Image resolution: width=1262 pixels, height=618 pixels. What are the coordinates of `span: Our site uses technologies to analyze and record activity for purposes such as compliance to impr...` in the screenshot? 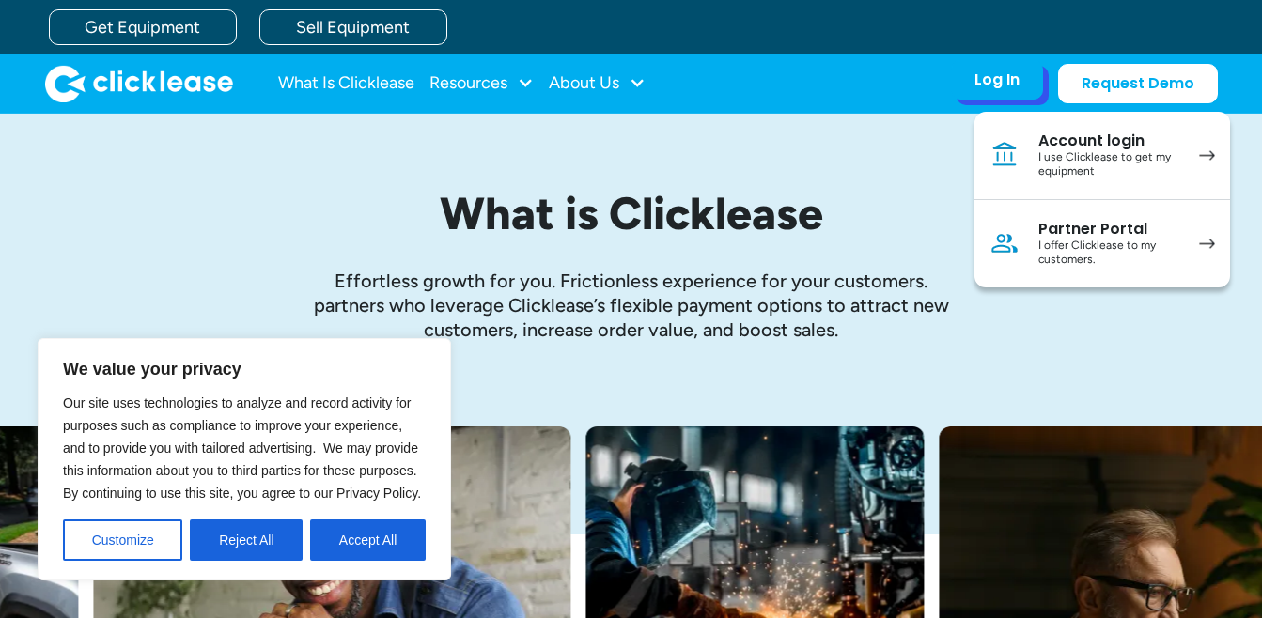 It's located at (241, 448).